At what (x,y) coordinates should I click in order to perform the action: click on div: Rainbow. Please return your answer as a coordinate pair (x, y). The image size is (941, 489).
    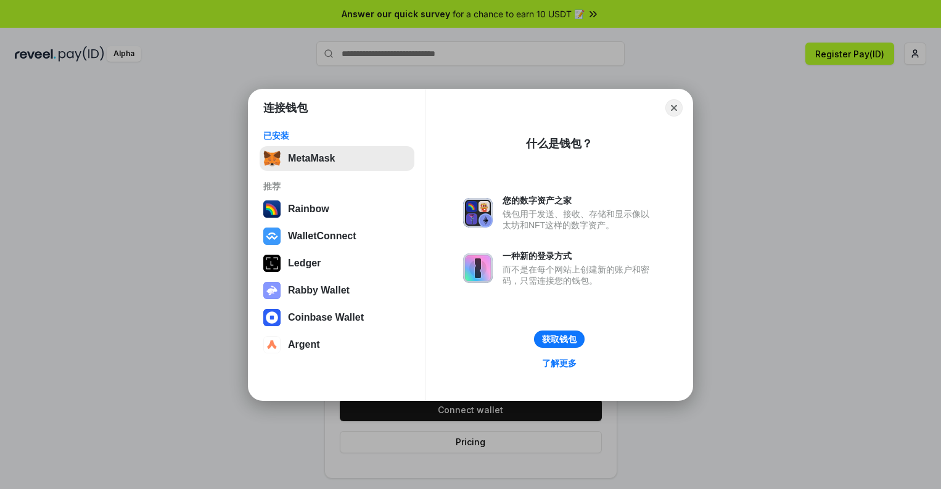
    Looking at the image, I should click on (308, 209).